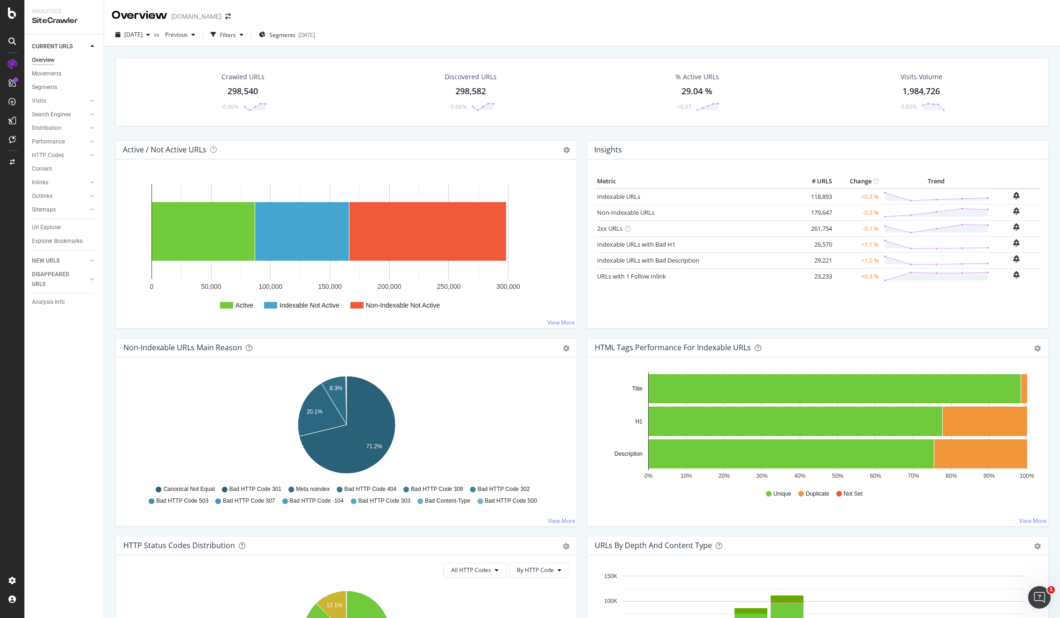 The height and width of the screenshot is (618, 1060). Describe the element at coordinates (45, 87) in the screenshot. I see `div: Segments` at that location.